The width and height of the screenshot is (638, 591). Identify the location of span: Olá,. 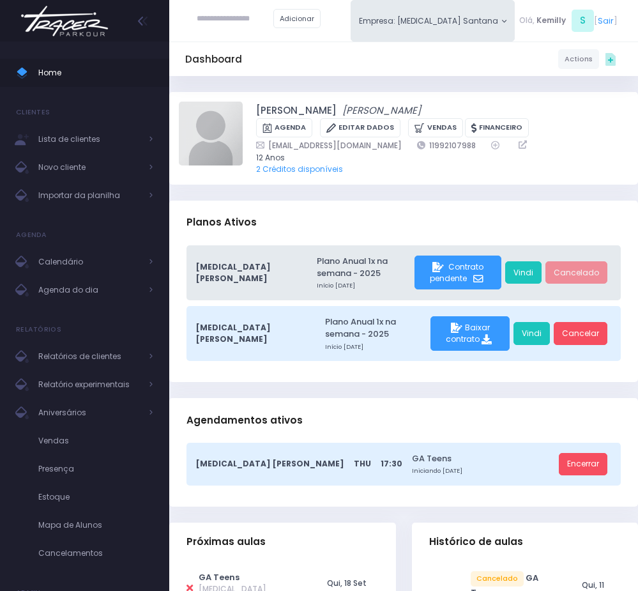
(527, 20).